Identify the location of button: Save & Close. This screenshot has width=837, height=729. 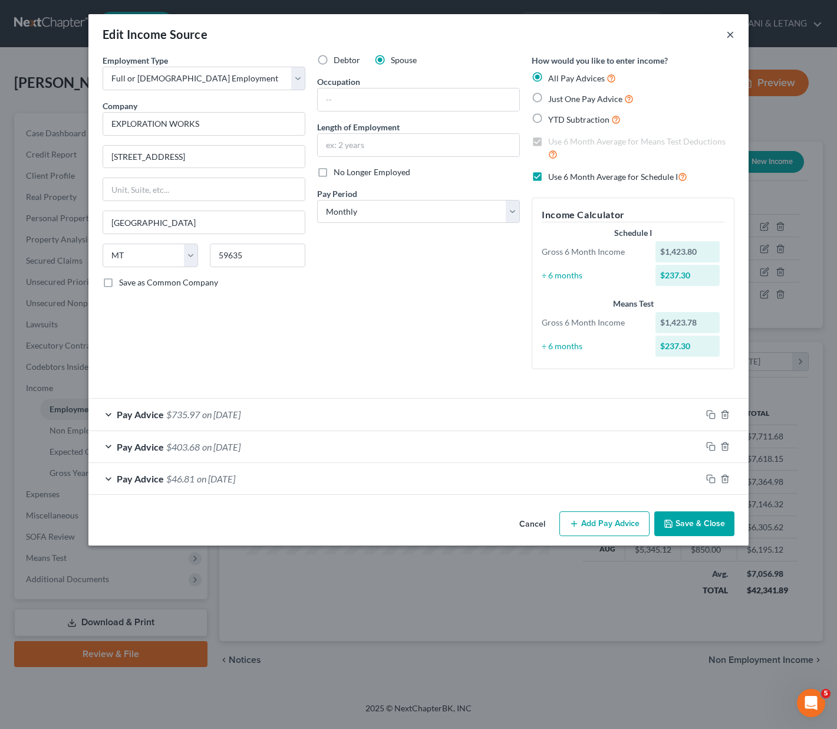
(695, 524).